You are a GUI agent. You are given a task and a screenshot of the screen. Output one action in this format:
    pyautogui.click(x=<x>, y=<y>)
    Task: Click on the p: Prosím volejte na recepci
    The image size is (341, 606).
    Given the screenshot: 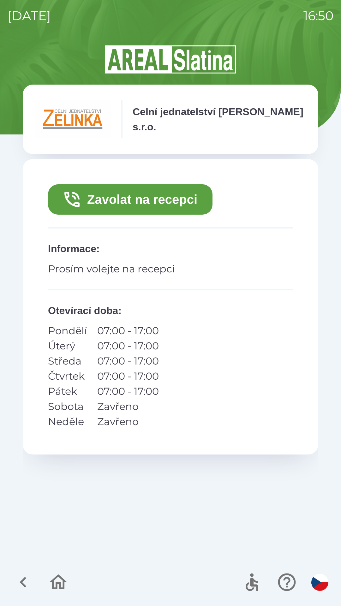 What is the action you would take?
    pyautogui.click(x=171, y=269)
    